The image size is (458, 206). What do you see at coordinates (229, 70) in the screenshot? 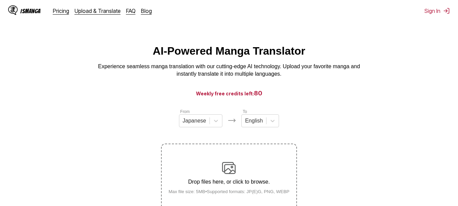
I see `p: Experience seamless manga translation with our cutting-edge AI technology. Upload your favorite m...` at bounding box center [229, 70].